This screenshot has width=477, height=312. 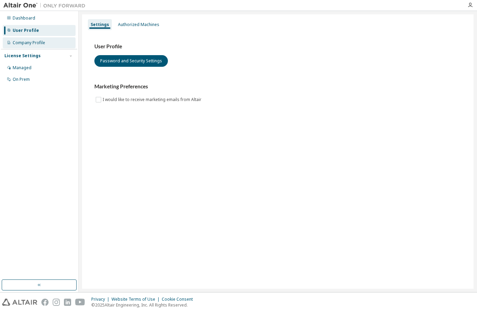 What do you see at coordinates (101, 299) in the screenshot?
I see `div: Privacy` at bounding box center [101, 299].